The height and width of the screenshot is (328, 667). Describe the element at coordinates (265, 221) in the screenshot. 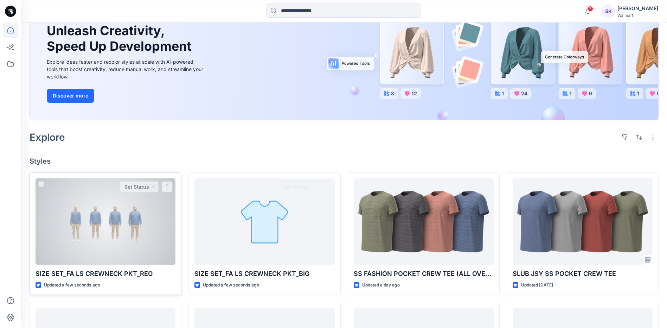

I see `a: SIZE SET_FA LS CREWNECK PKT_BIG` at that location.